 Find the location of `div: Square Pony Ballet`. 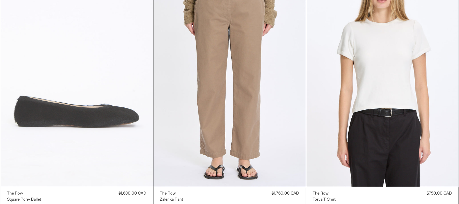

div: Square Pony Ballet is located at coordinates (24, 200).